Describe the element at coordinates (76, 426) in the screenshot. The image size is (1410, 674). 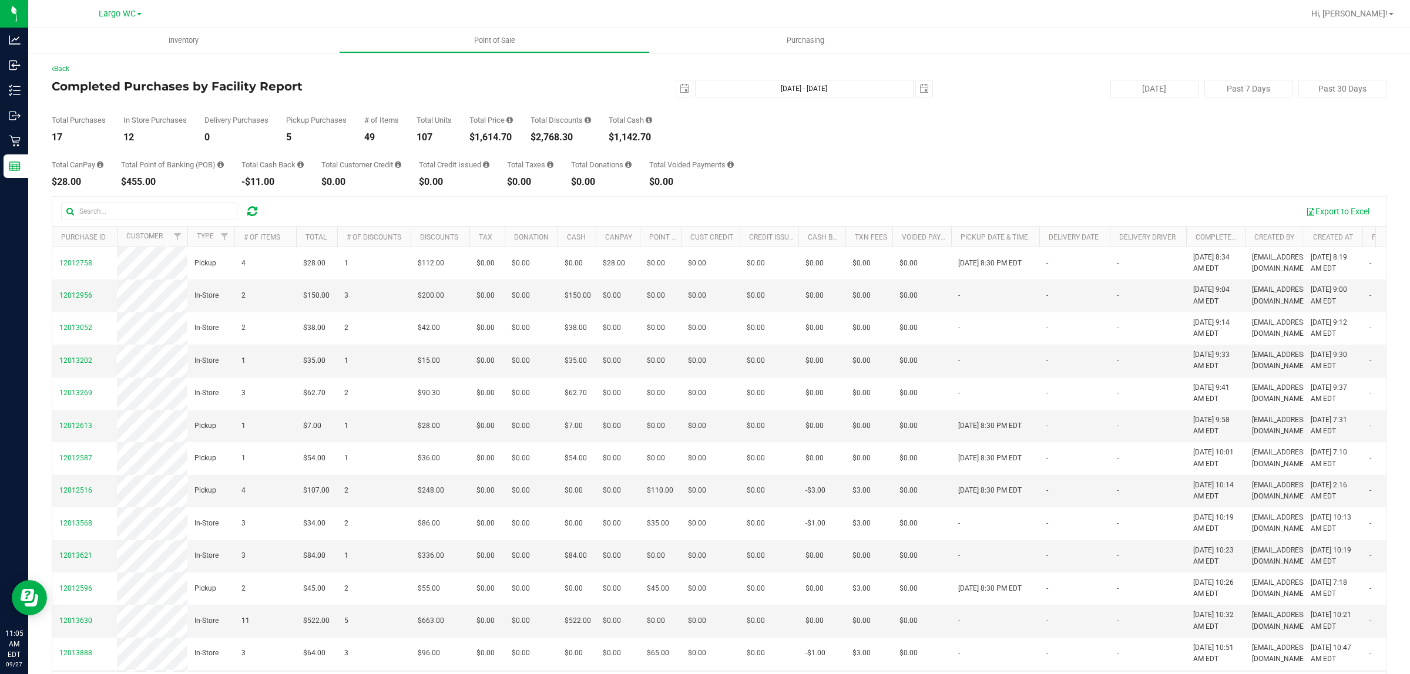
I see `span: 12012613` at that location.